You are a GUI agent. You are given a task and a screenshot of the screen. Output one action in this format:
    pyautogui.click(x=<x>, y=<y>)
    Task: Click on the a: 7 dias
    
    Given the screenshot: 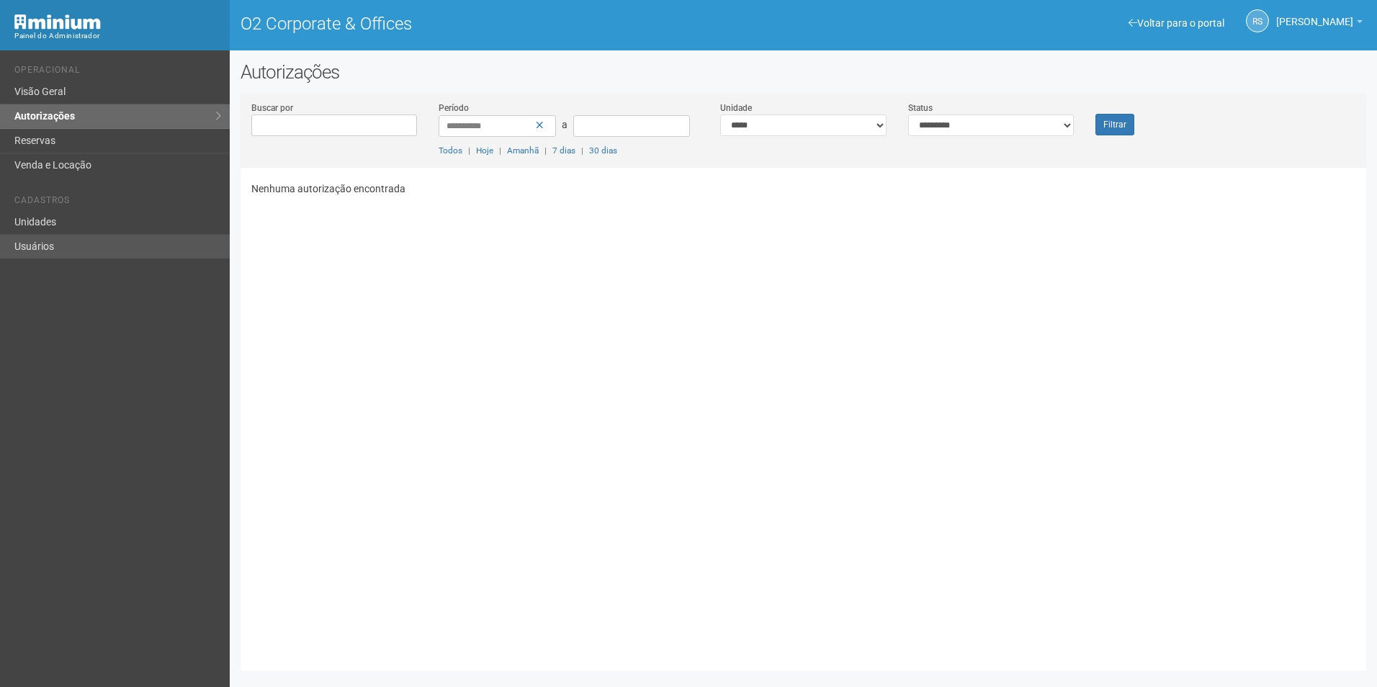 What is the action you would take?
    pyautogui.click(x=564, y=151)
    